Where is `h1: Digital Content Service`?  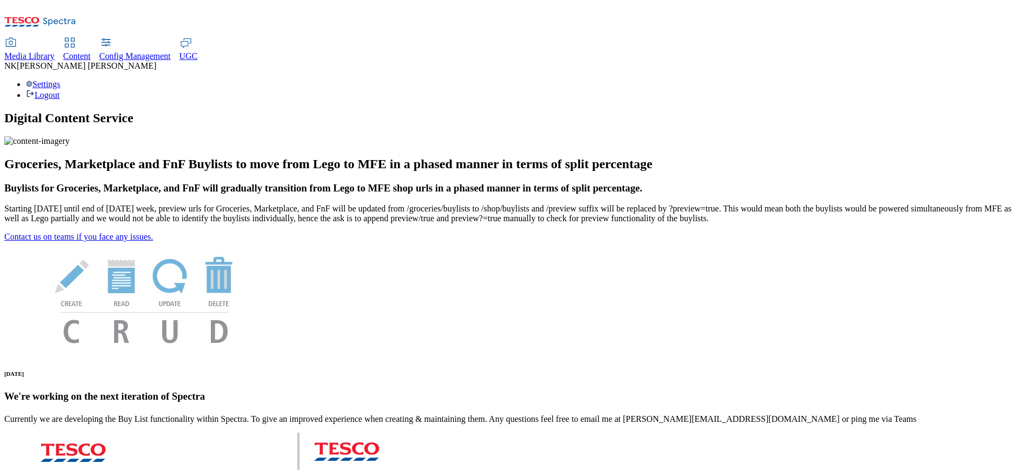 h1: Digital Content Service is located at coordinates (515, 118).